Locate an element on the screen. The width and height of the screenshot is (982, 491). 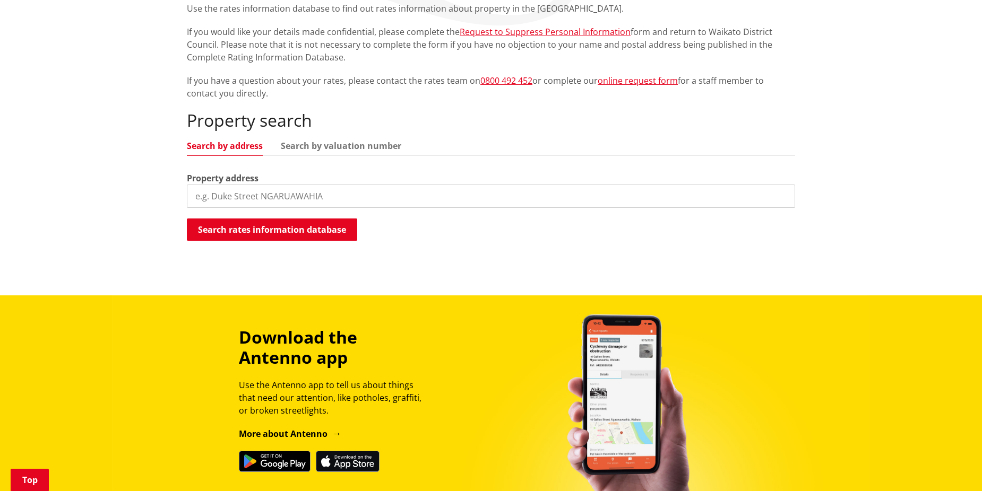
p: Use the Antenno app to tell us about things that need our attention, like potholes, graffiti, or ... is located at coordinates (335, 398).